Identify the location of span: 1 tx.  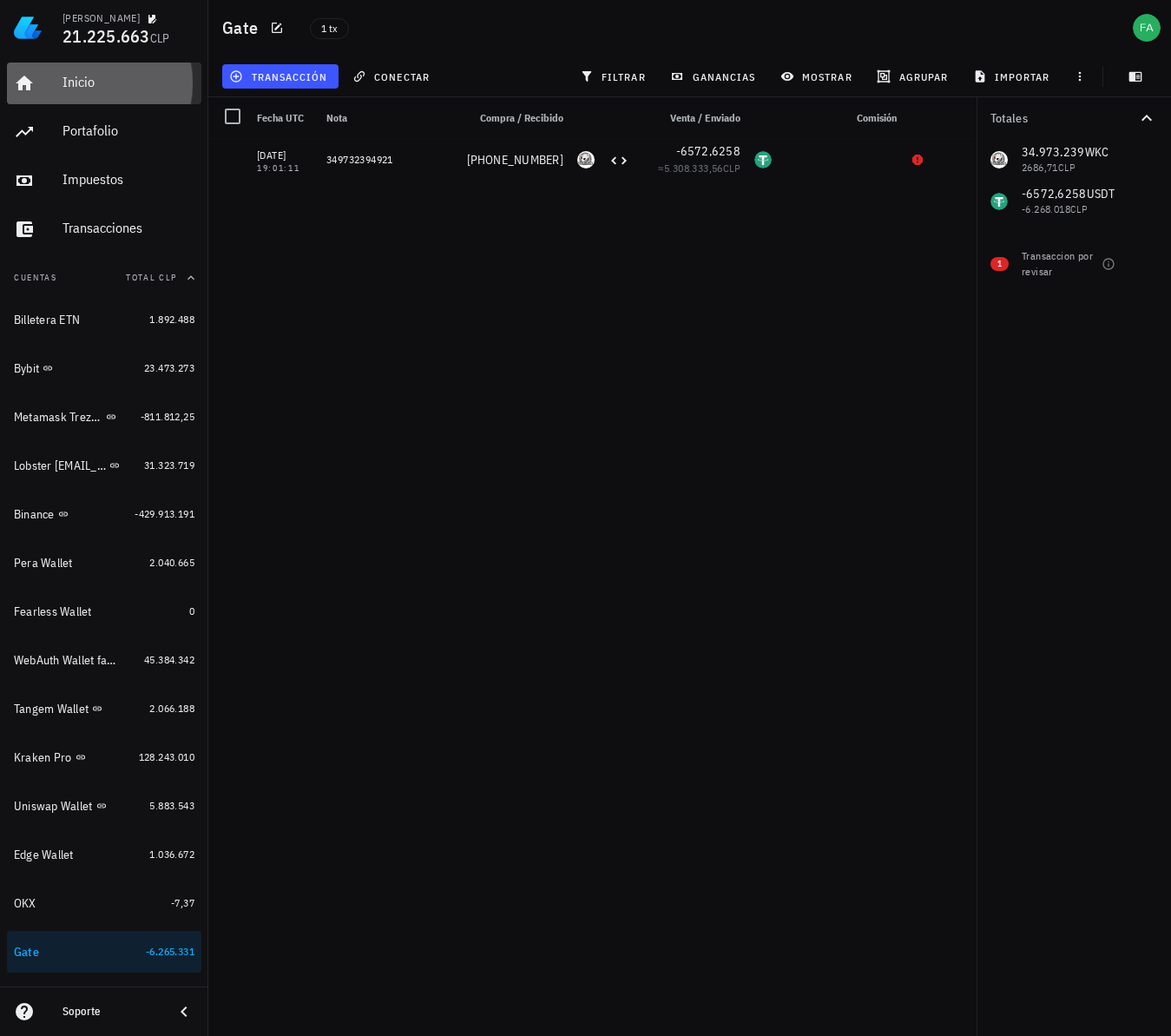
(329, 29).